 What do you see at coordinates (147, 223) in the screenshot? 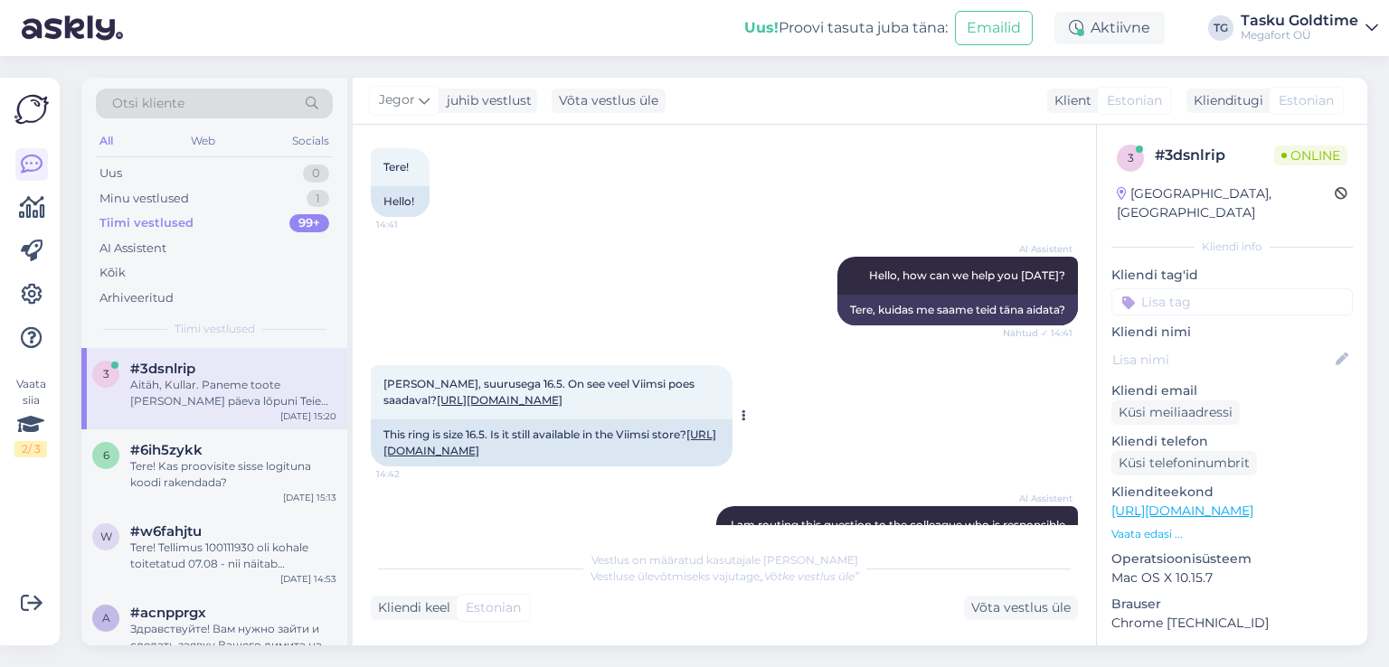
I see `div: Tiimi vestlused` at bounding box center [147, 223].